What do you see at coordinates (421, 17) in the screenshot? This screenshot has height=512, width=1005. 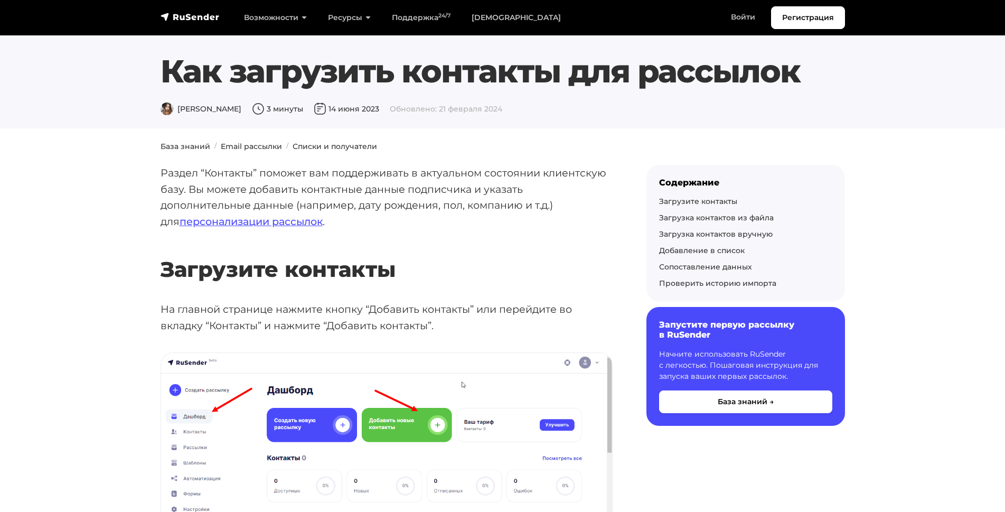 I see `a: Поддержка24/7` at bounding box center [421, 17].